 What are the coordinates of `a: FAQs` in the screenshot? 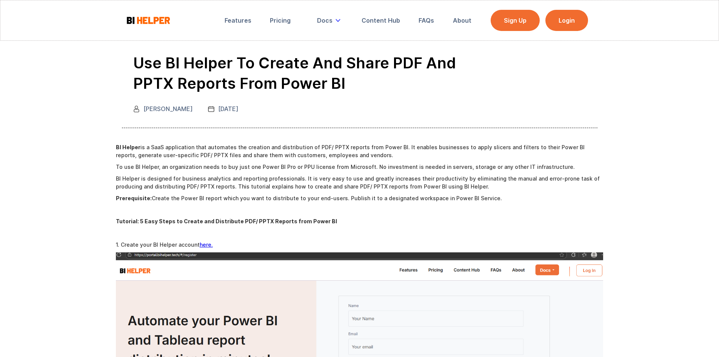 It's located at (426, 20).